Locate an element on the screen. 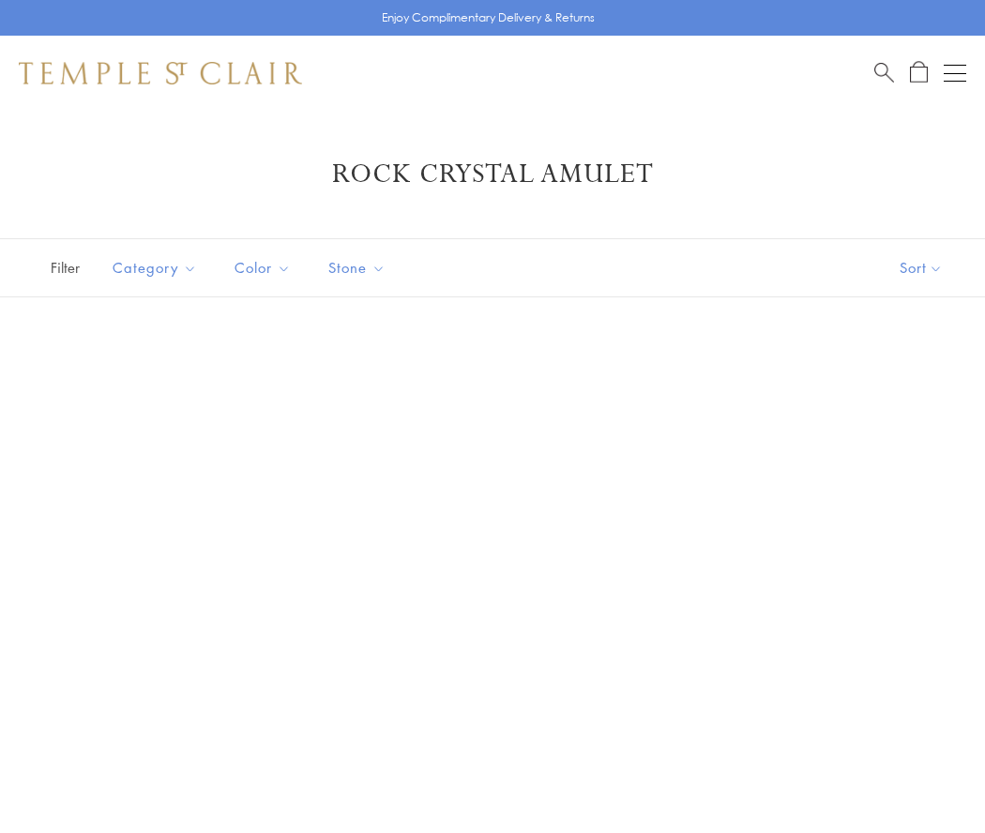 The image size is (985, 833). img: Temple St. Clair is located at coordinates (160, 73).